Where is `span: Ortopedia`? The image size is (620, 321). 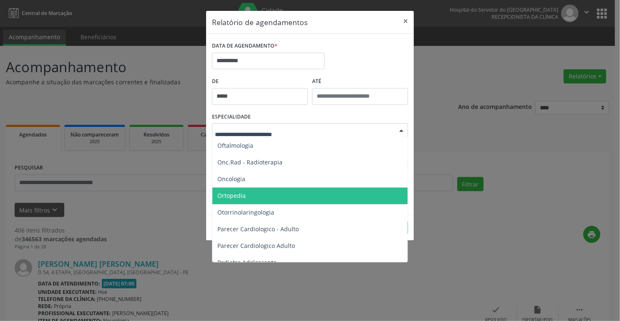
span: Ortopedia is located at coordinates (231, 195).